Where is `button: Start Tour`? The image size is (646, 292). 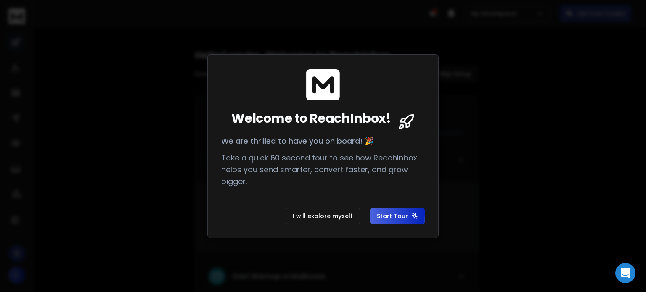
button: Start Tour is located at coordinates (398, 216).